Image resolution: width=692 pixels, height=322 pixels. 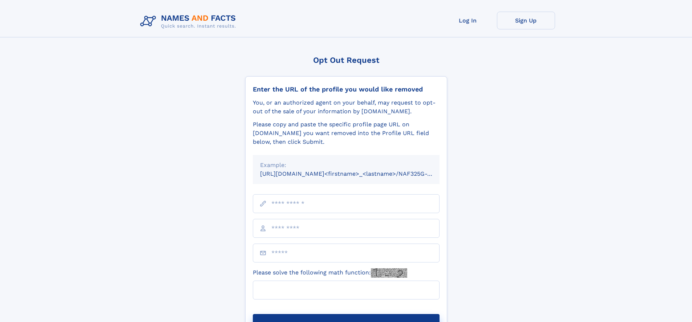 What do you see at coordinates (330, 273) in the screenshot?
I see `label: Please solve the following math function:` at bounding box center [330, 273].